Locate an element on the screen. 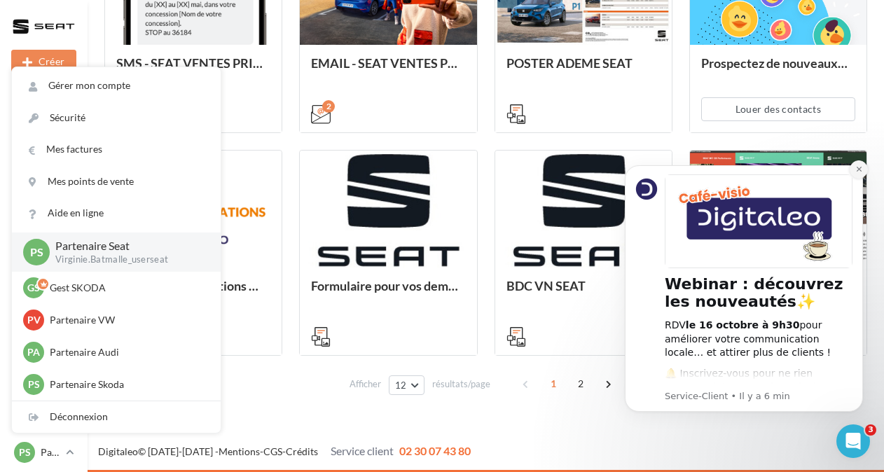 This screenshot has width=884, height=472. div: Formulaire pour vos demandes is located at coordinates (388, 293).